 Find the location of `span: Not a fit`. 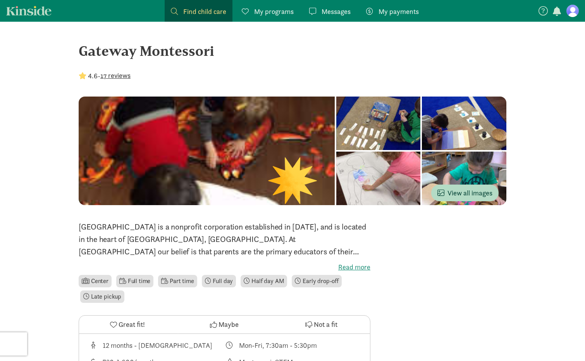

span: Not a fit is located at coordinates (325, 324).